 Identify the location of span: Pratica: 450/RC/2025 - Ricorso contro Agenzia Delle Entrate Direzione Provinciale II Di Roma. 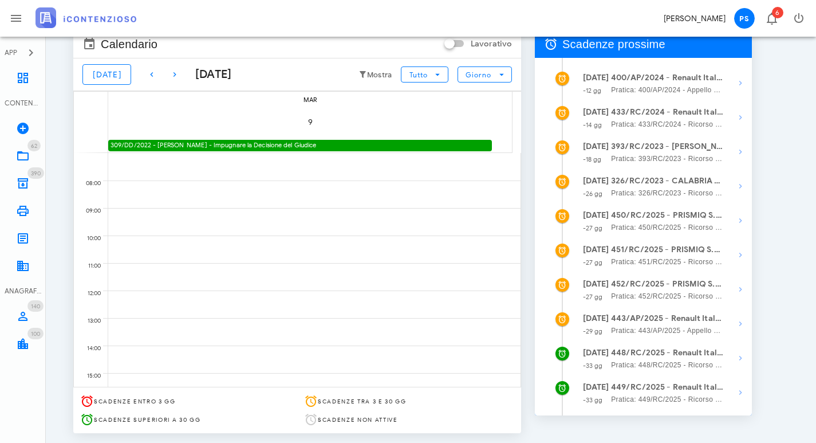
(667, 227).